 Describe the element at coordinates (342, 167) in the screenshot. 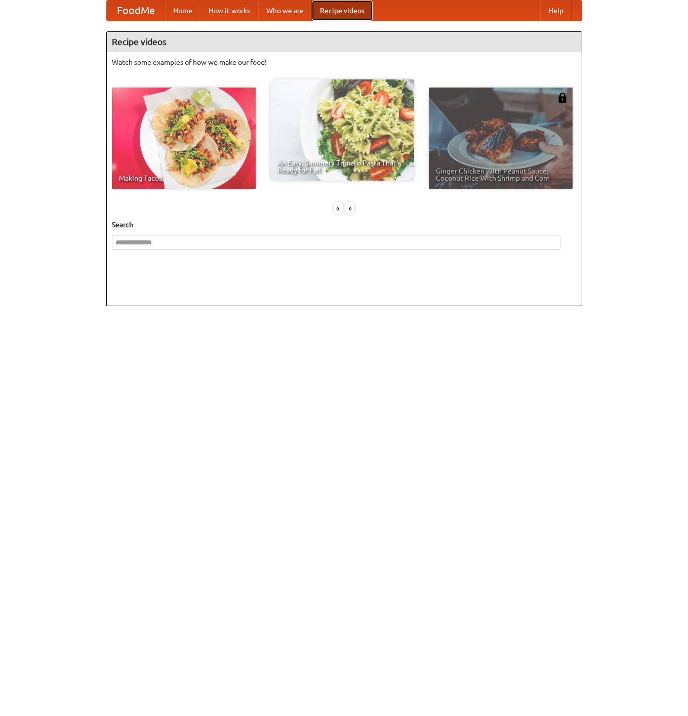

I see `span: An Easy, Summery Tomato Pasta That's Ready for Fall` at that location.